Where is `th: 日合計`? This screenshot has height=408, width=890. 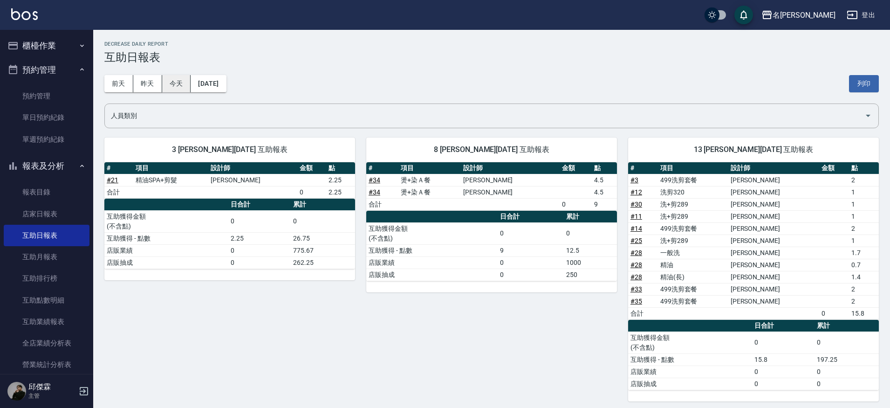 th: 日合計 is located at coordinates (259, 205).